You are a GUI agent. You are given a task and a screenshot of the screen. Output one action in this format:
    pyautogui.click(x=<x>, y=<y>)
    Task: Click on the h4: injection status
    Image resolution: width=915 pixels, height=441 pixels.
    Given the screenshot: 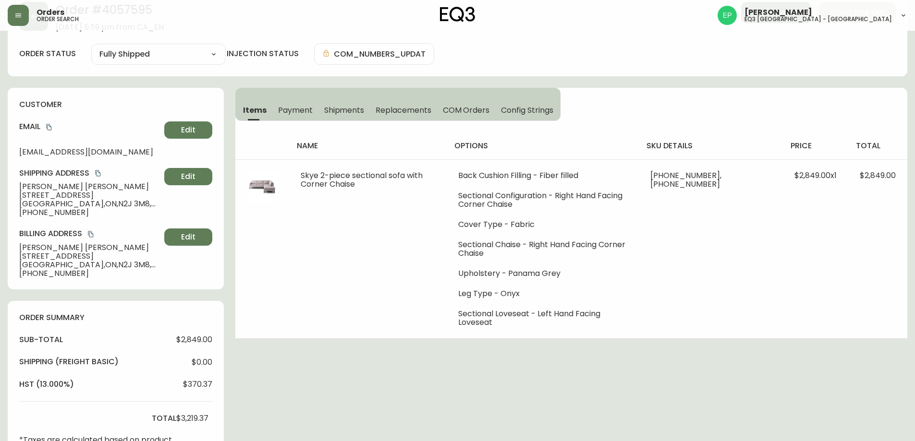 What is the action you would take?
    pyautogui.click(x=263, y=54)
    